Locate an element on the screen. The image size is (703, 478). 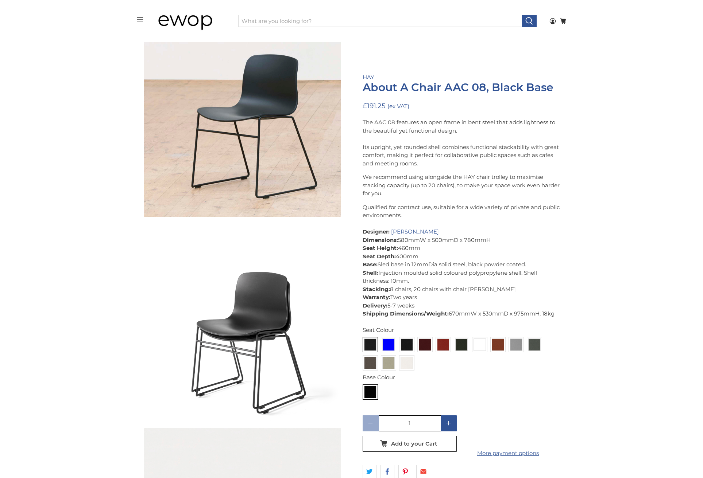
p: The AAC 08 features an open frame in bent steel that adds lightness to the beautiful yet function... is located at coordinates (461, 143).